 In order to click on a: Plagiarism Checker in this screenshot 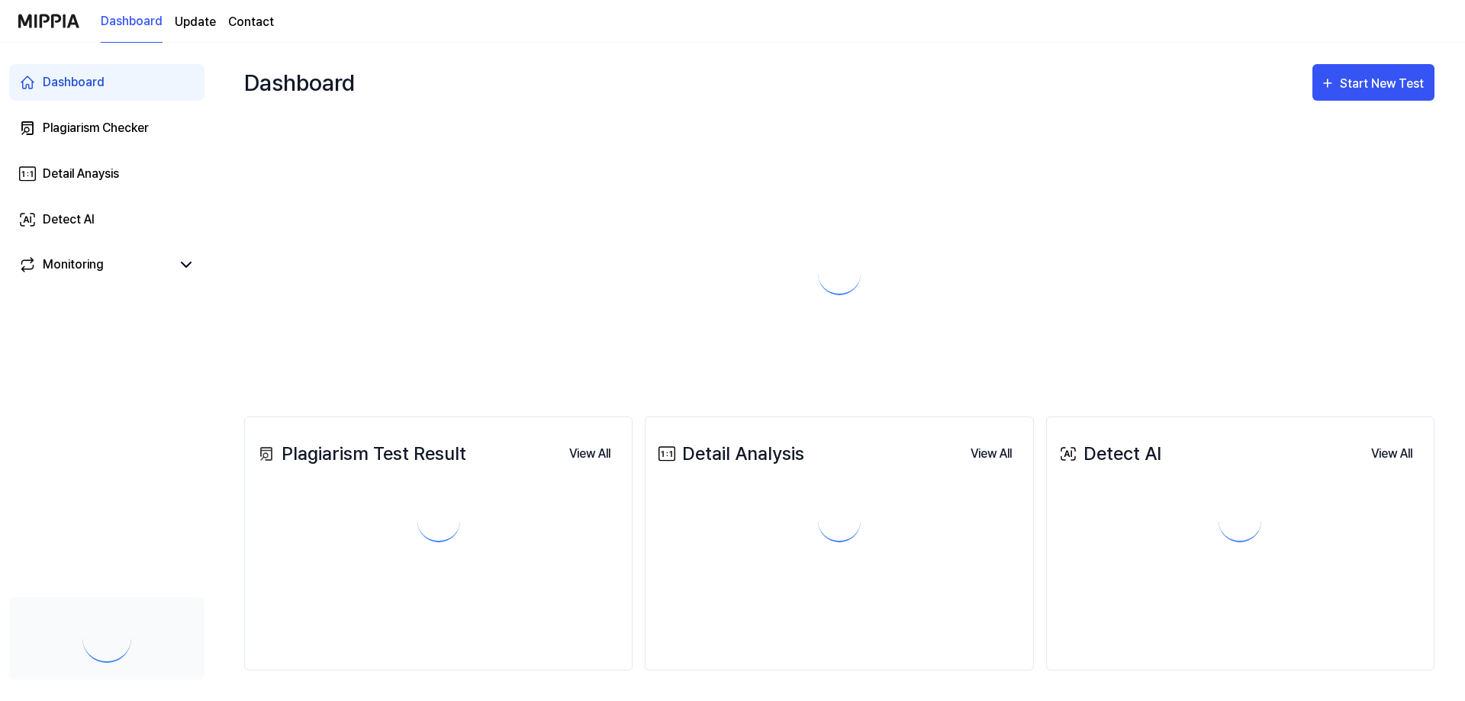, I will do `click(107, 128)`.